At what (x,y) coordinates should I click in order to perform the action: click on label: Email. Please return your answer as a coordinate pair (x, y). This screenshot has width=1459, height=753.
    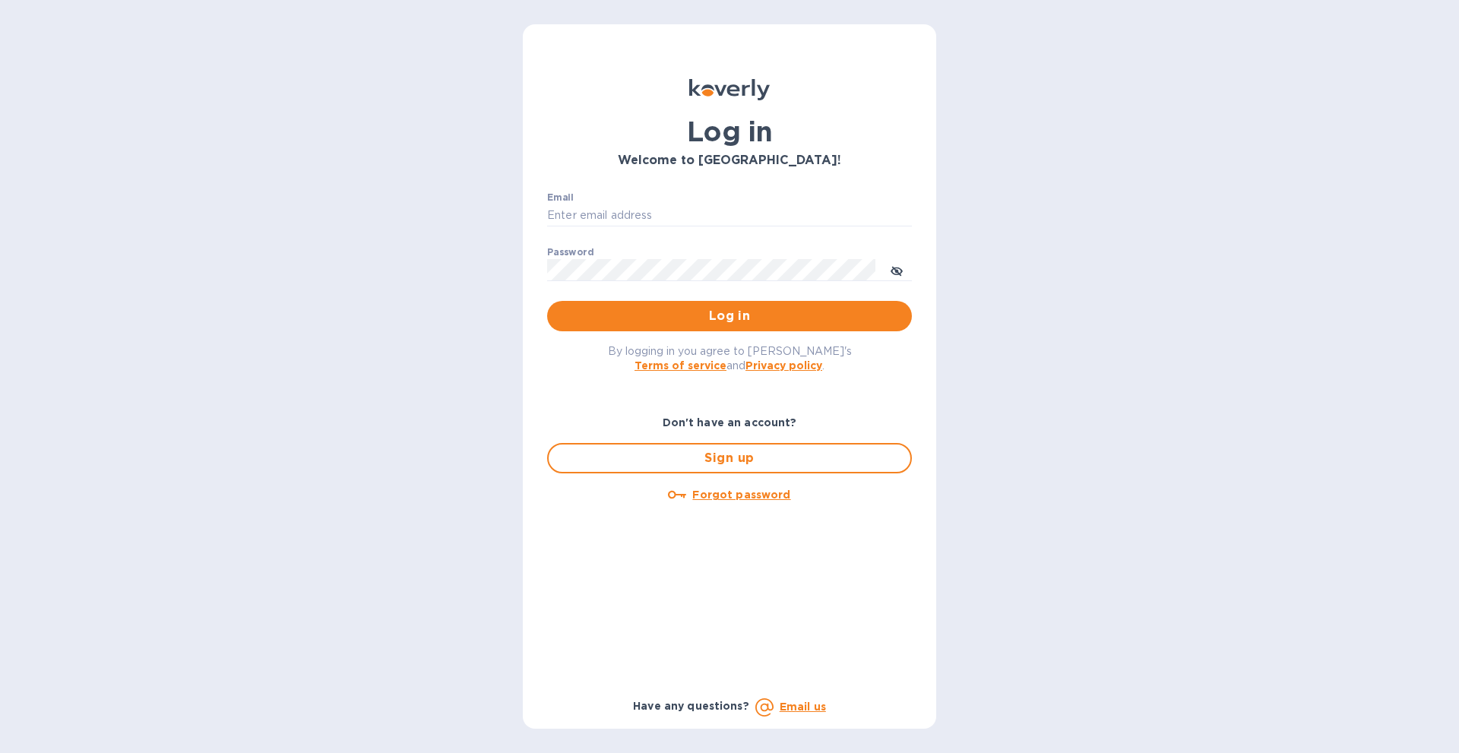
    Looking at the image, I should click on (560, 198).